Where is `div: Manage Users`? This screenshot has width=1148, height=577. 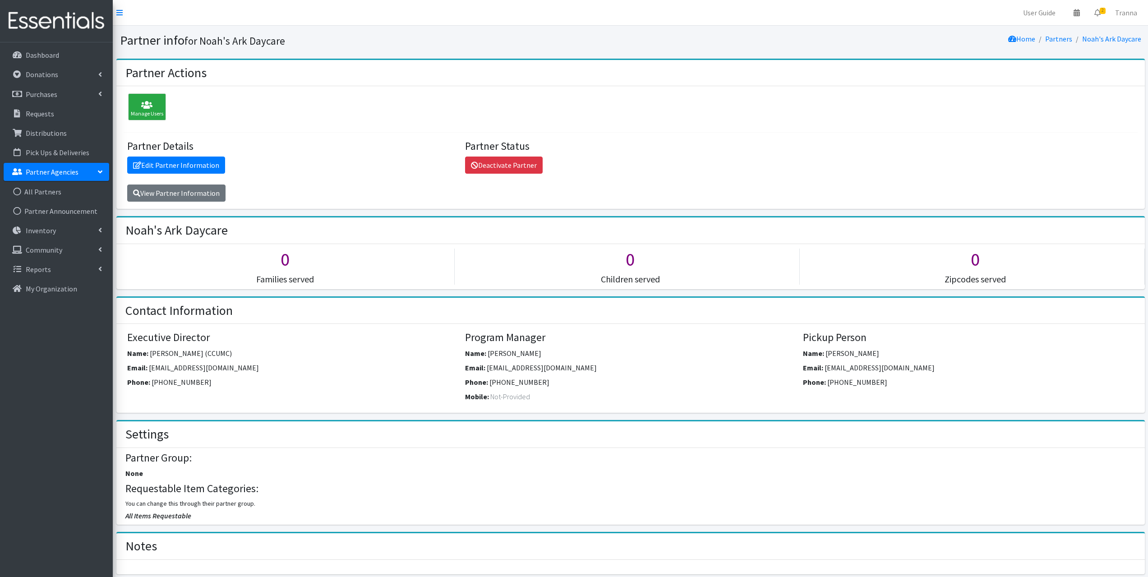
div: Manage Users is located at coordinates (147, 107).